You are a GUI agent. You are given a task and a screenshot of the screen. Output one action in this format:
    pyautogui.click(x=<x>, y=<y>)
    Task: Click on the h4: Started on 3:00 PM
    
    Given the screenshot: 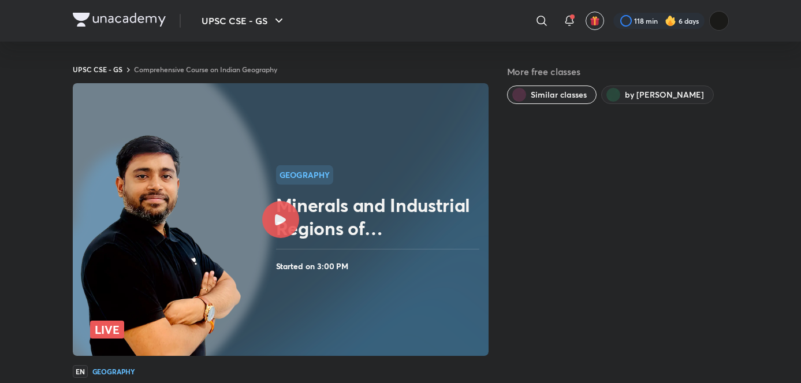 What is the action you would take?
    pyautogui.click(x=380, y=266)
    